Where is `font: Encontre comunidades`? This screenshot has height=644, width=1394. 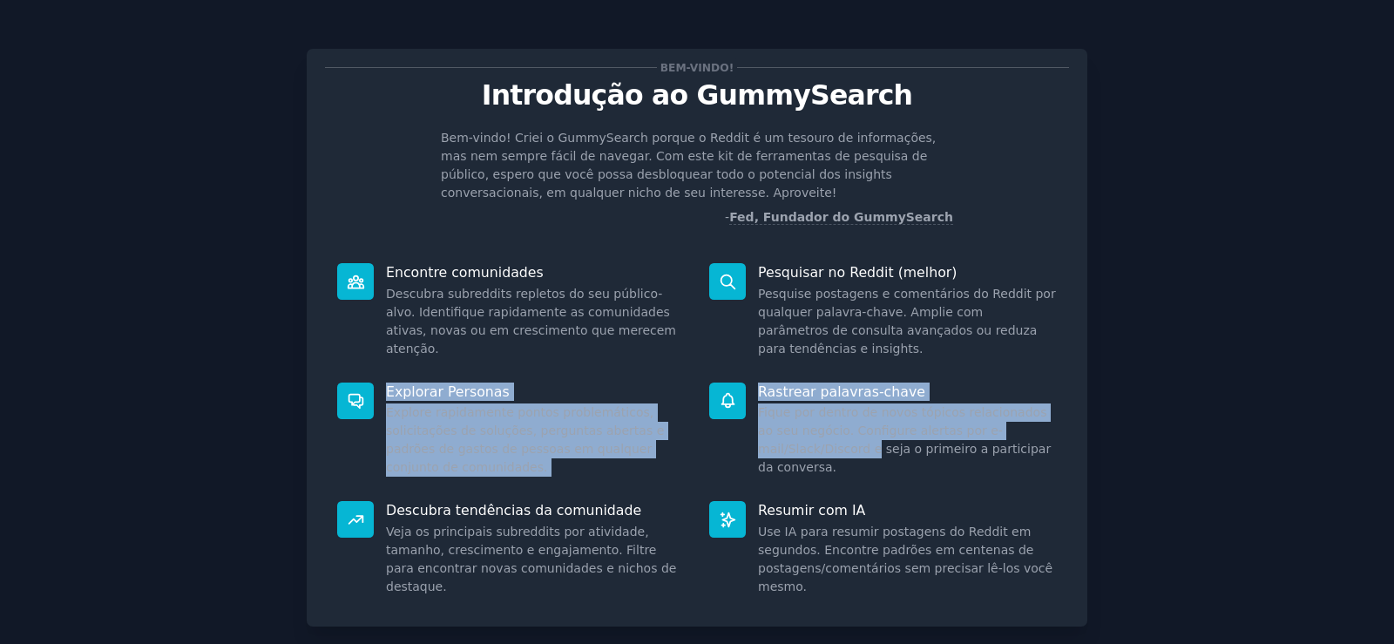 font: Encontre comunidades is located at coordinates (464, 272).